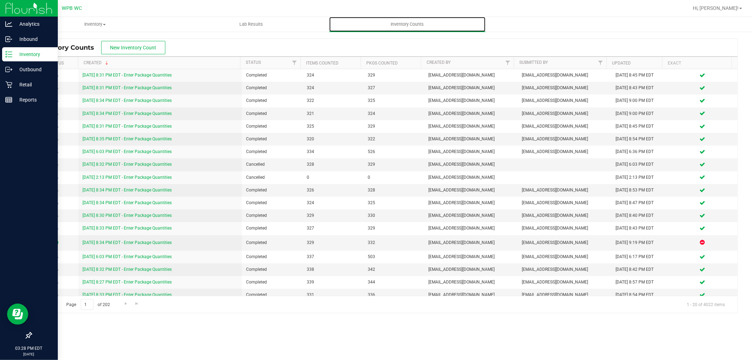 This screenshot has width=752, height=360. Describe the element at coordinates (133, 48) in the screenshot. I see `span: New Inventory Count` at that location.